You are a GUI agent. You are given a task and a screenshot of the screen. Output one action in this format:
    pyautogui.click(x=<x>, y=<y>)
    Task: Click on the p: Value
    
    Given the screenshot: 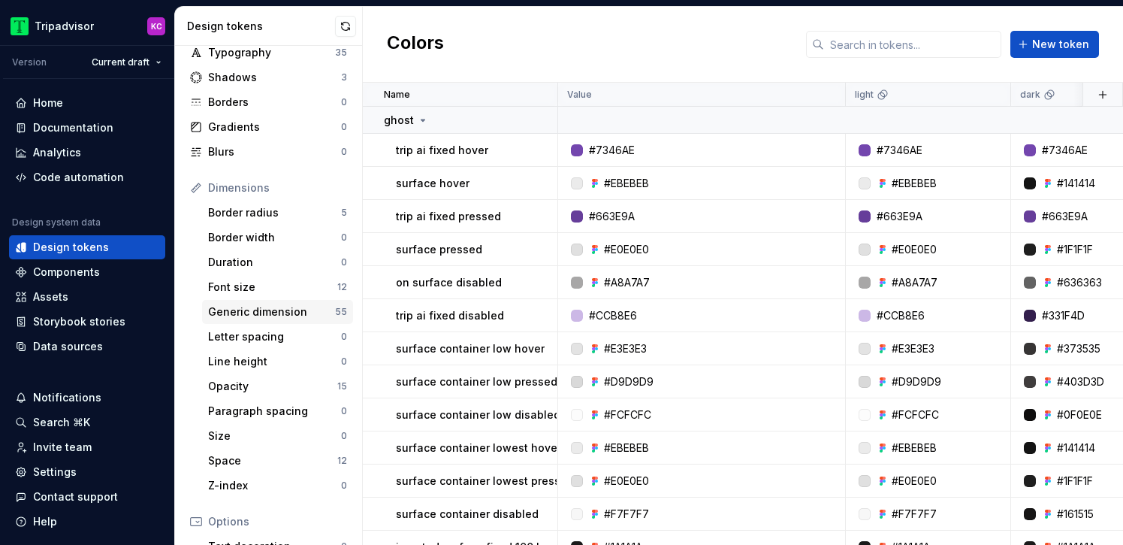 What is the action you would take?
    pyautogui.click(x=579, y=95)
    